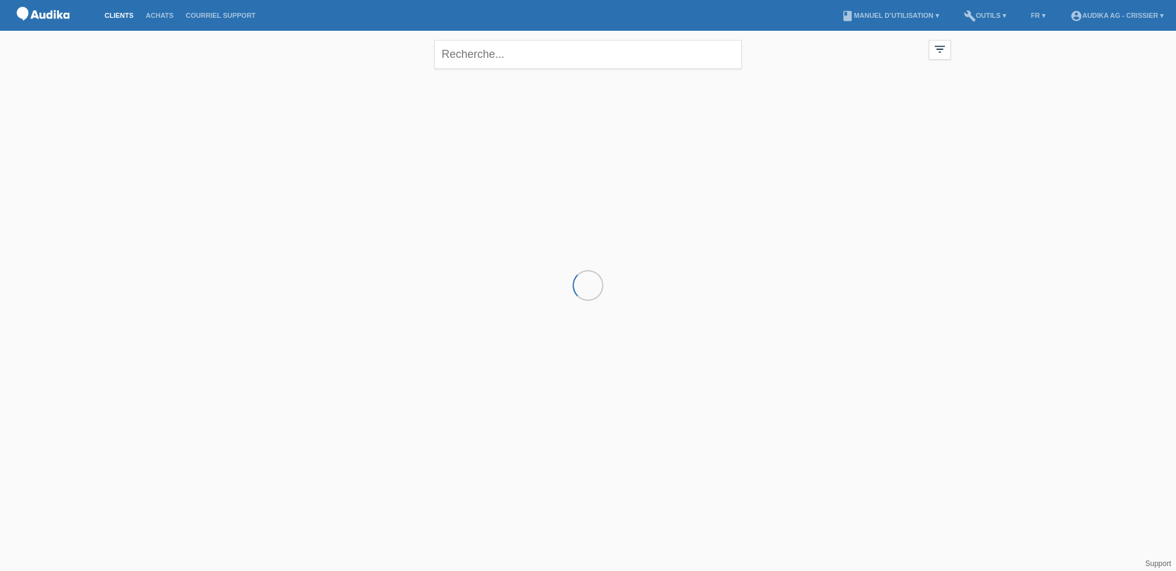 The width and height of the screenshot is (1176, 571). Describe the element at coordinates (43, 28) in the screenshot. I see `a: POS — MF Group` at that location.